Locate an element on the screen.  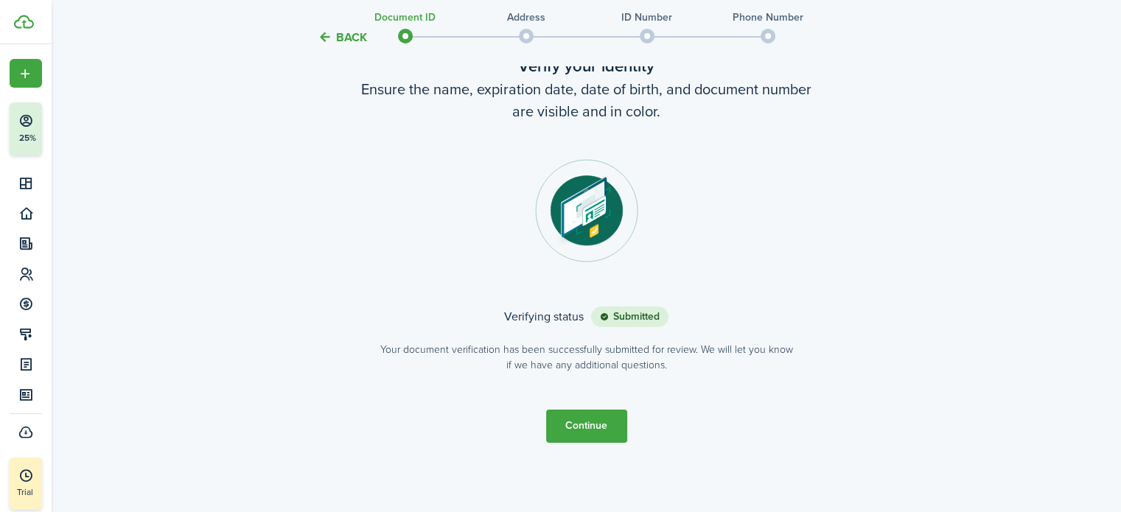
img: TenantCloud is located at coordinates (24, 21).